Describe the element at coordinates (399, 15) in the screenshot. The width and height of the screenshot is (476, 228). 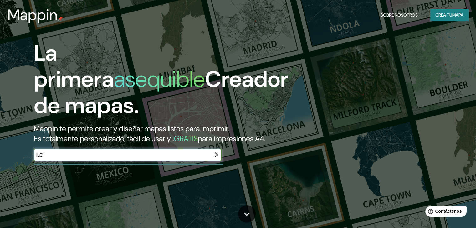
I see `font: Sobre nosotros` at that location.